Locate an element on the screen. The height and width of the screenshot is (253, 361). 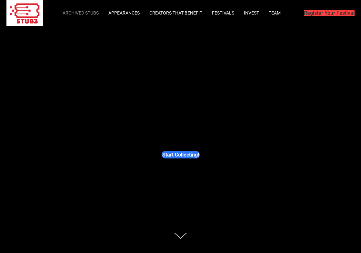
a: Invest is located at coordinates (251, 13).